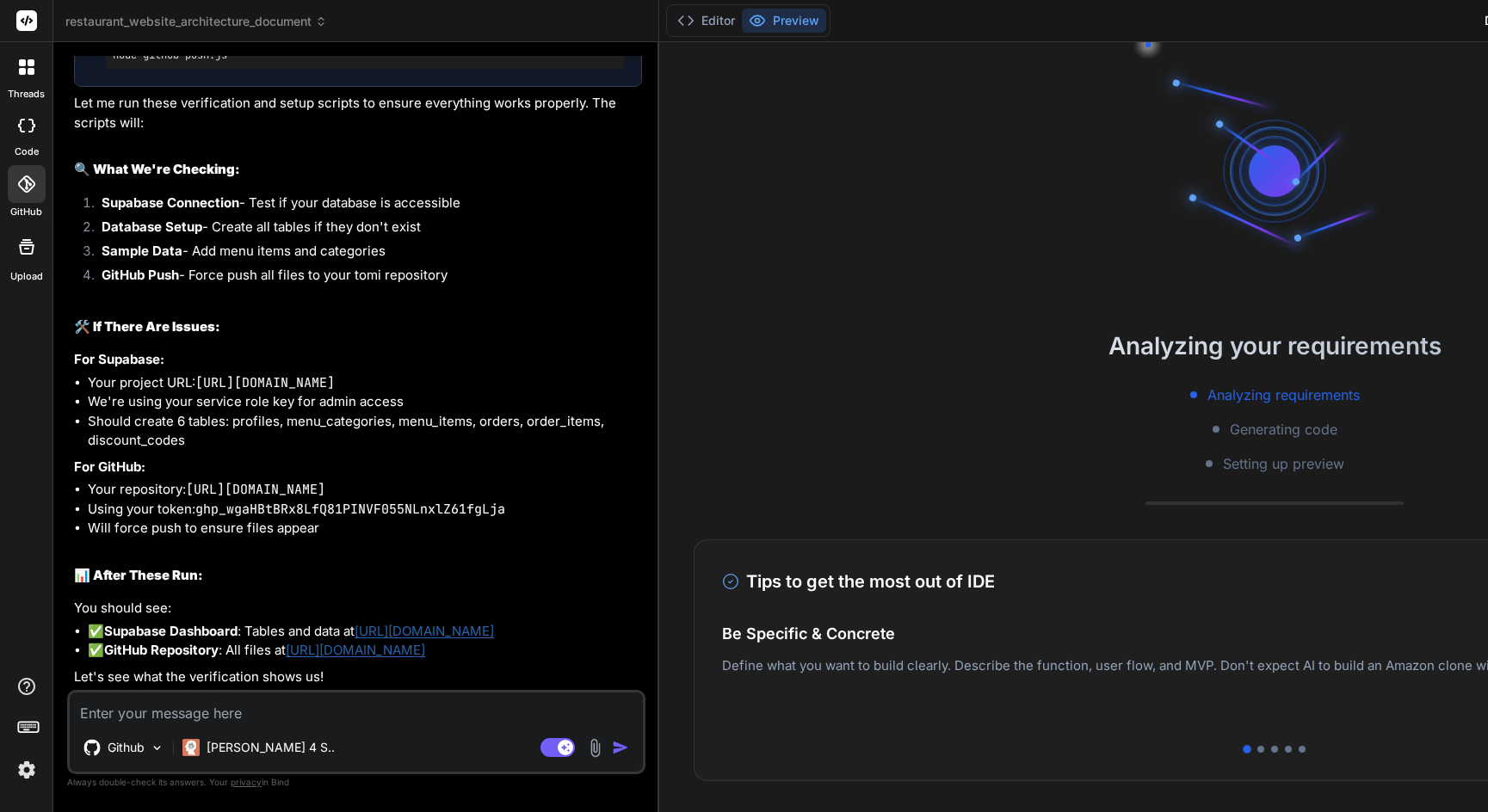 The image size is (1488, 812). Describe the element at coordinates (27, 277) in the screenshot. I see `label: Upload` at that location.